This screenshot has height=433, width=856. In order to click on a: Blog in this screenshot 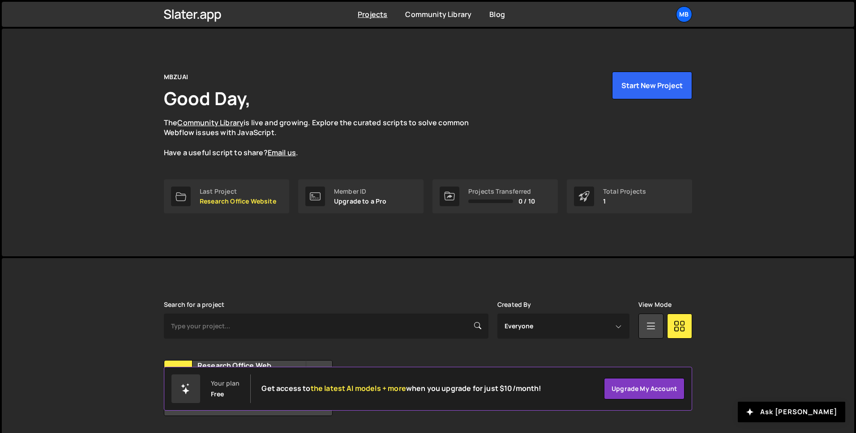, I will do `click(497, 14)`.